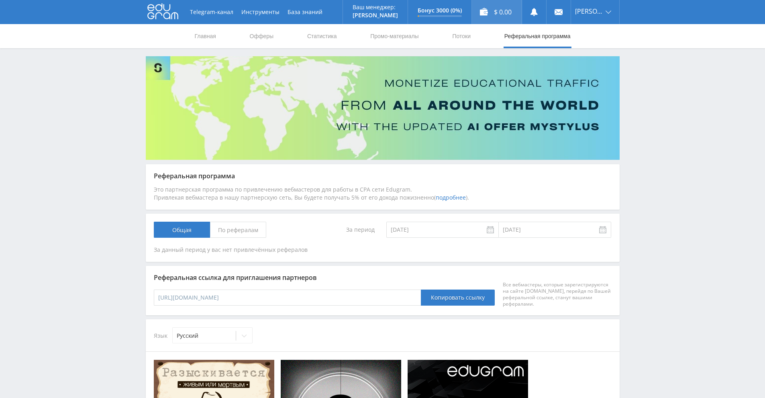  What do you see at coordinates (182, 230) in the screenshot?
I see `span: Общая` at bounding box center [182, 230].